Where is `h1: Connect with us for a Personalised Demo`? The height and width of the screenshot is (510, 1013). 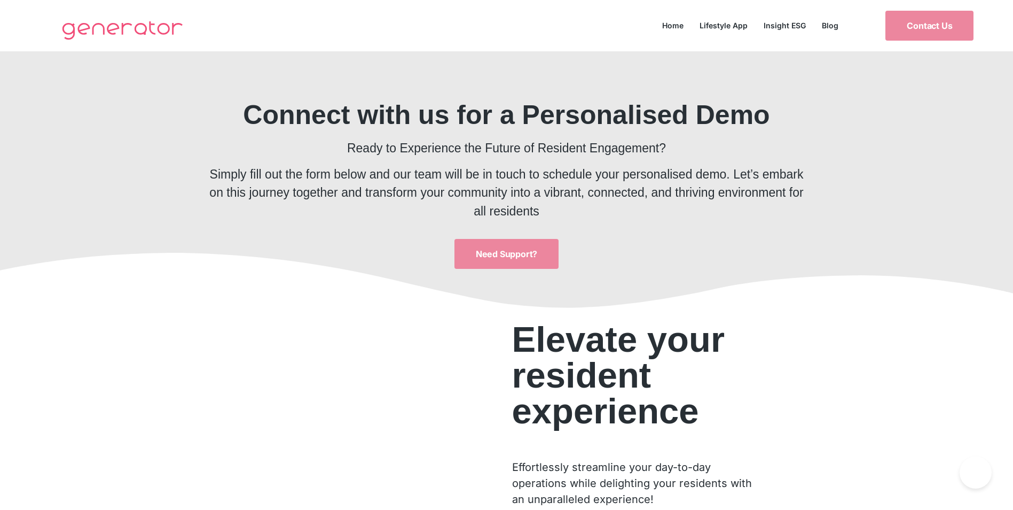 h1: Connect with us for a Personalised Demo is located at coordinates (507, 115).